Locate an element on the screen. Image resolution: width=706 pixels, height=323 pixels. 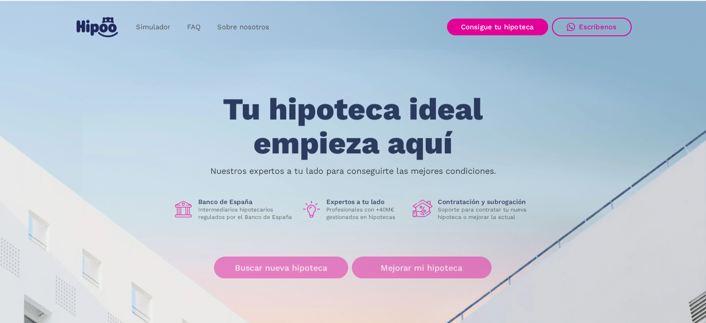
h1: Contratación y subrogación is located at coordinates (485, 201).